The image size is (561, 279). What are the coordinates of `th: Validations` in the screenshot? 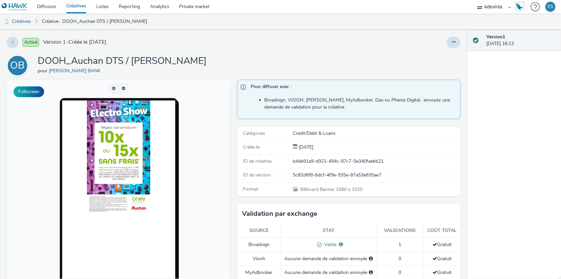 It's located at (400, 231).